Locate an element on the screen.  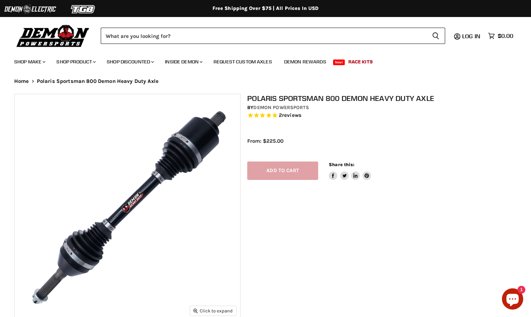
a: Shop Make is located at coordinates (29, 62).